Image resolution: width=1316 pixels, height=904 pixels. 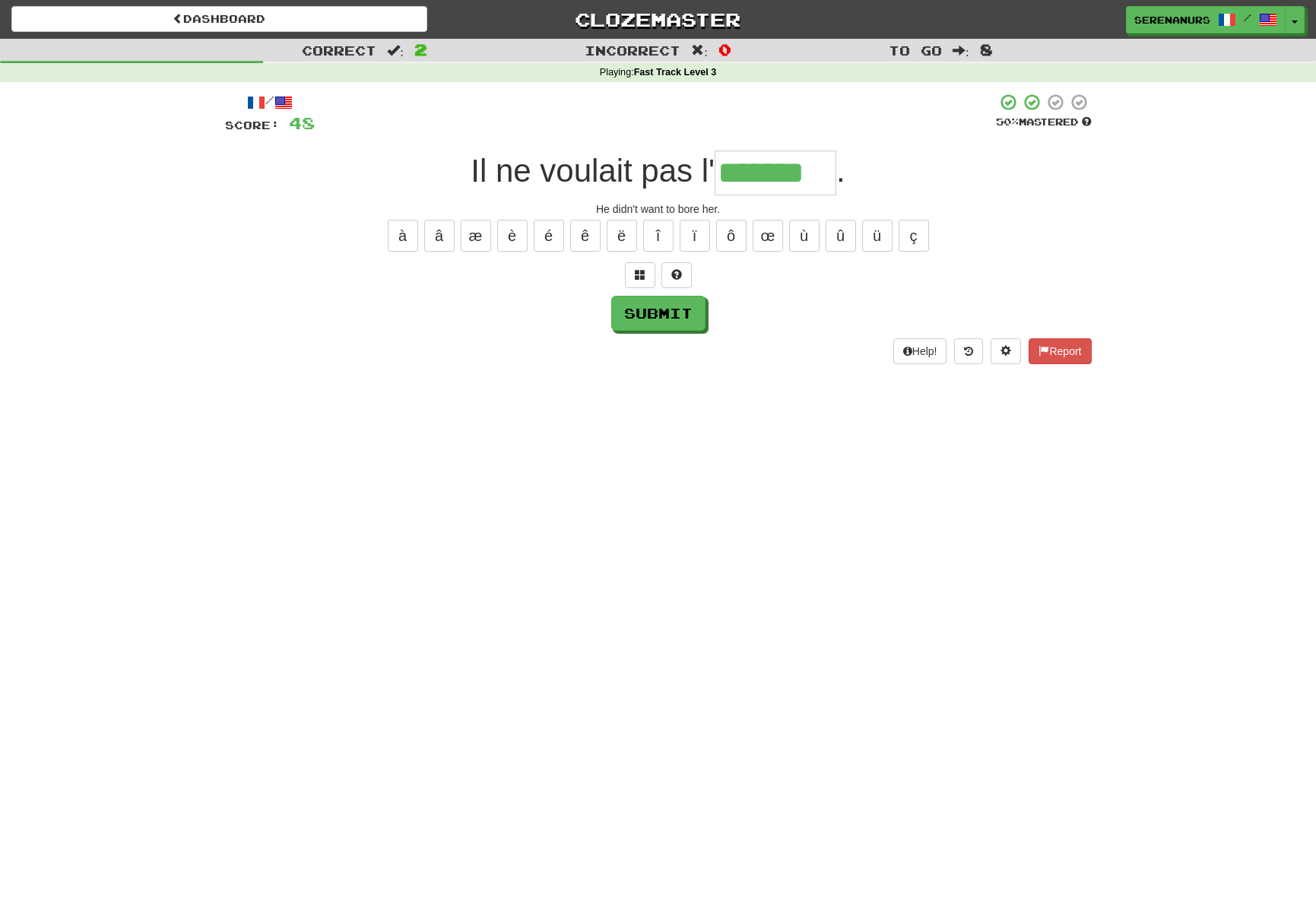 What do you see at coordinates (658, 236) in the screenshot?
I see `button: î` at bounding box center [658, 236].